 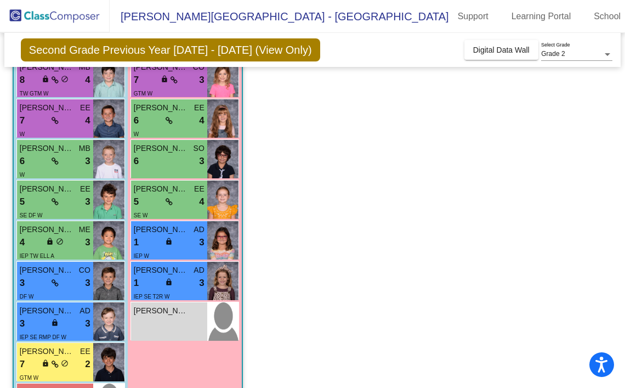 I want to click on a: Support, so click(x=473, y=16).